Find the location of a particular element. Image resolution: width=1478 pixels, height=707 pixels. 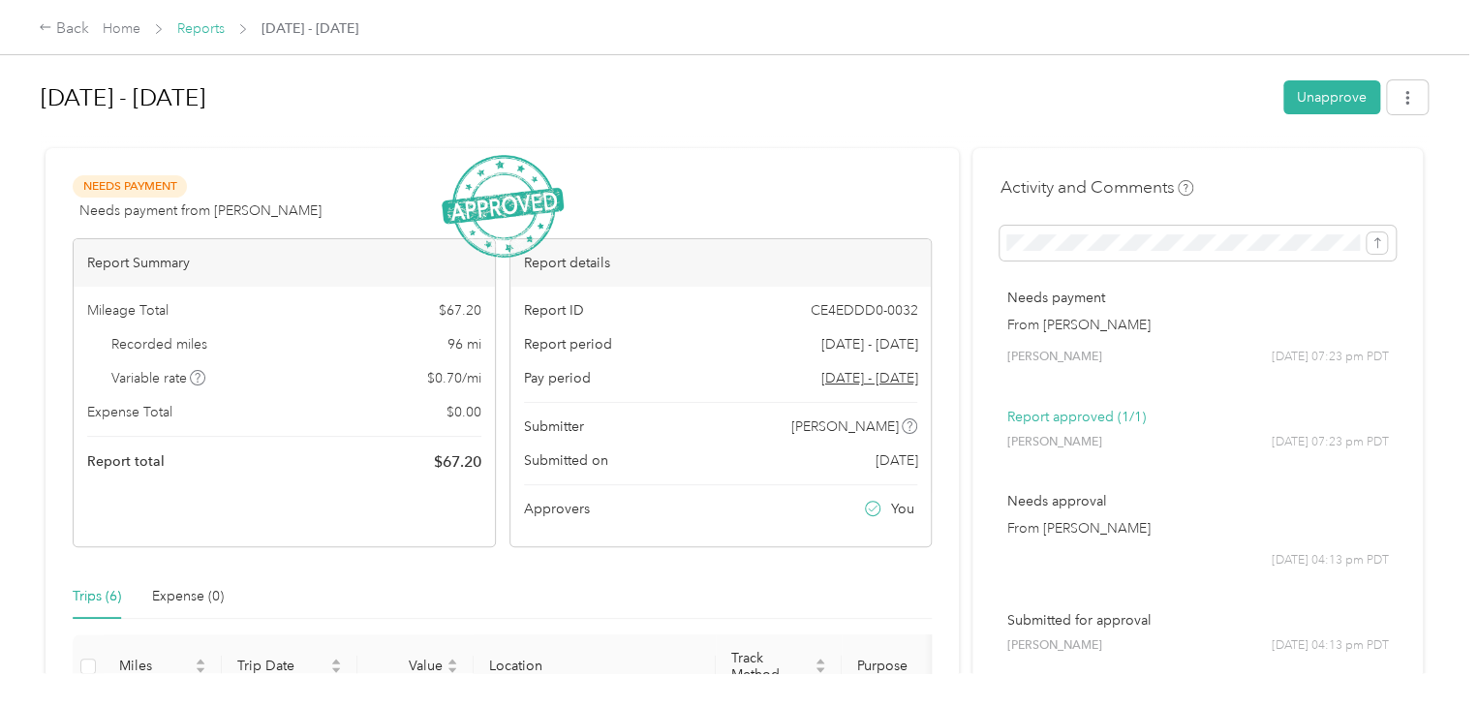

div: Report details is located at coordinates (721, 262).